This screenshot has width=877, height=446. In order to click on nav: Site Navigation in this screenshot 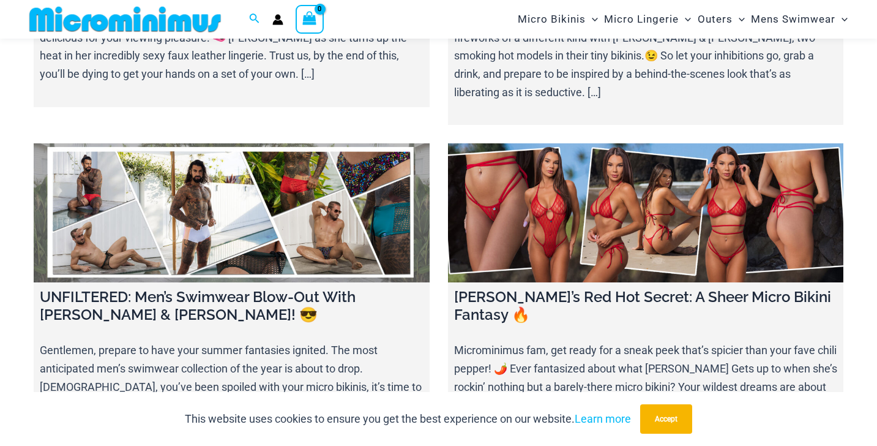, I will do `click(682, 19)`.